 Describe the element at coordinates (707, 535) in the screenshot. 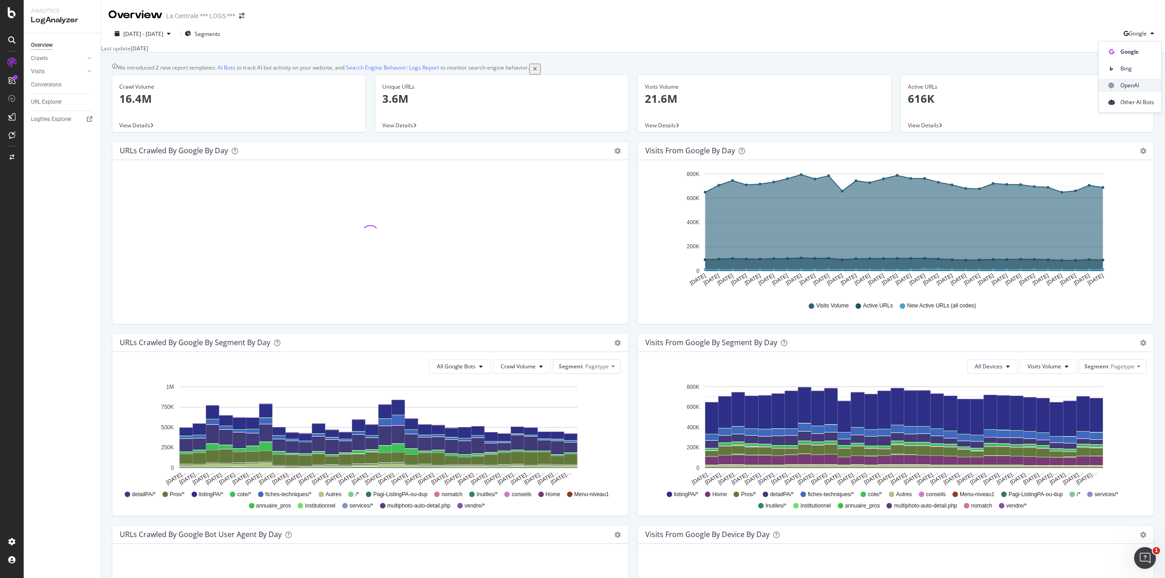

I see `div: Visits From Google By Device By Day` at that location.